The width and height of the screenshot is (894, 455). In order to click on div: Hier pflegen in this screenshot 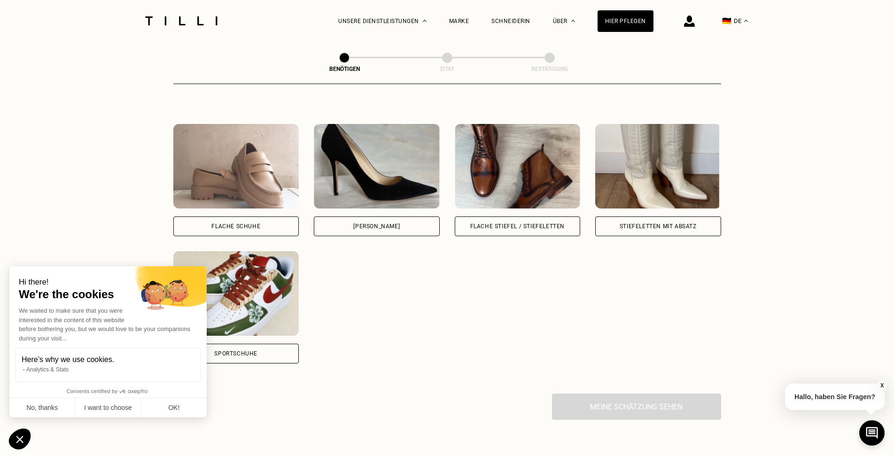, I will do `click(626, 21)`.